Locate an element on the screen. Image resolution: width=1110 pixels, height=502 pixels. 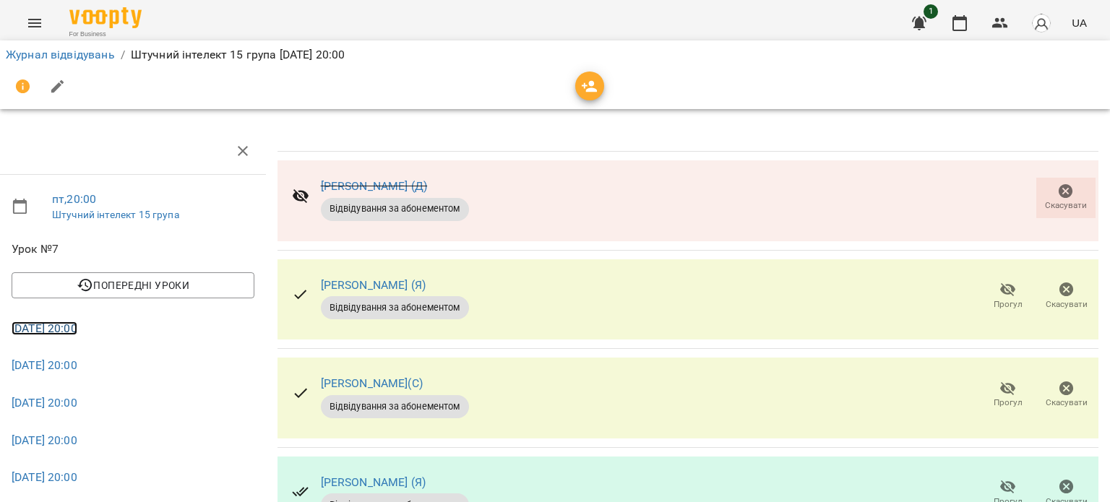
a: Журнал відвідувань is located at coordinates (60, 54).